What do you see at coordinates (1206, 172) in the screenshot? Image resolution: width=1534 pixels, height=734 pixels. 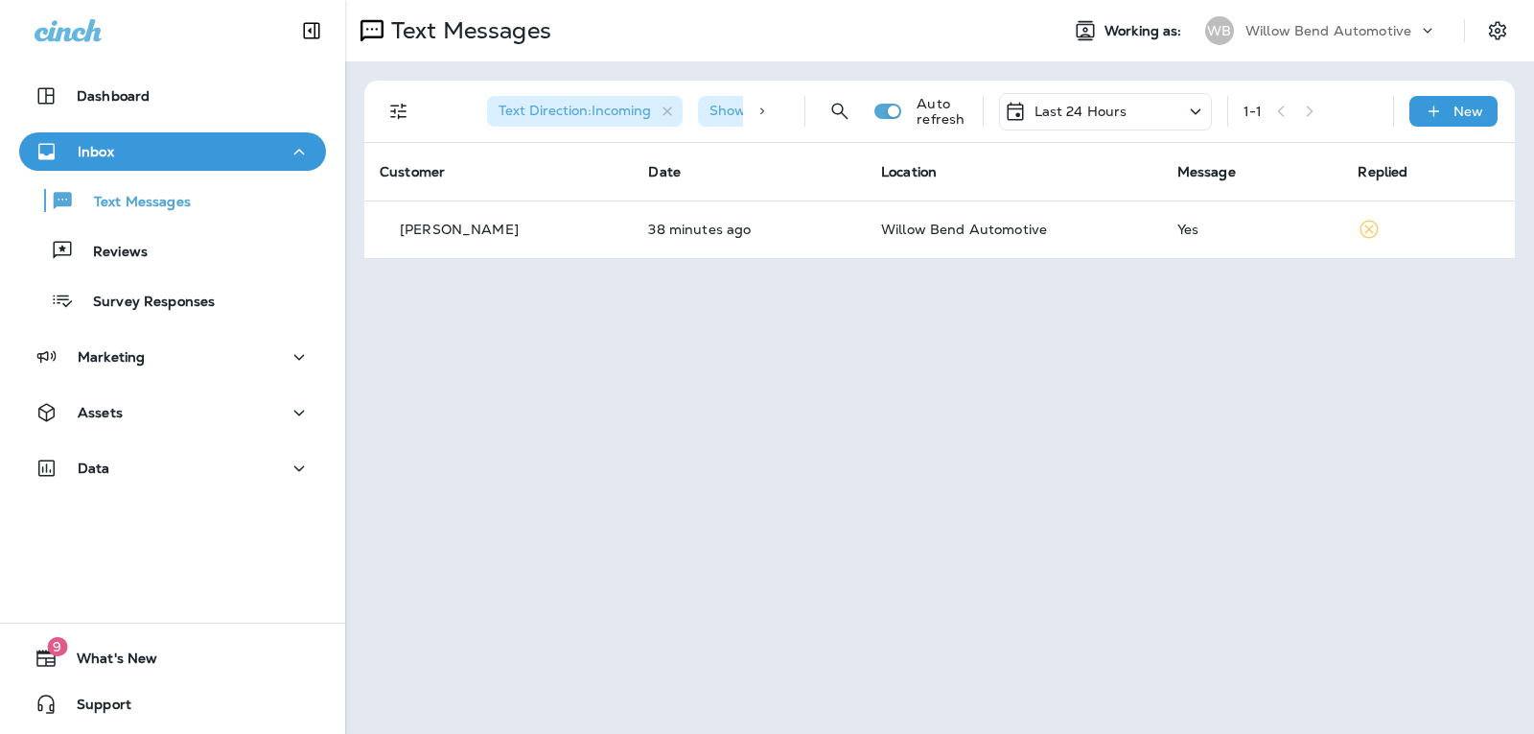 I see `span: Message` at bounding box center [1206, 172].